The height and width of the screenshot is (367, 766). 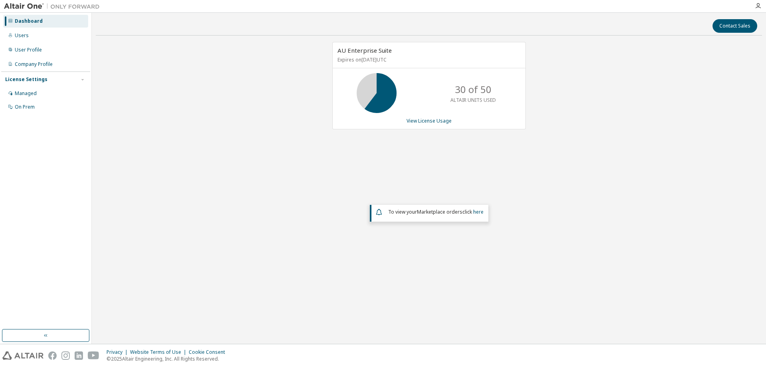 I want to click on button: Contact Sales, so click(x=735, y=26).